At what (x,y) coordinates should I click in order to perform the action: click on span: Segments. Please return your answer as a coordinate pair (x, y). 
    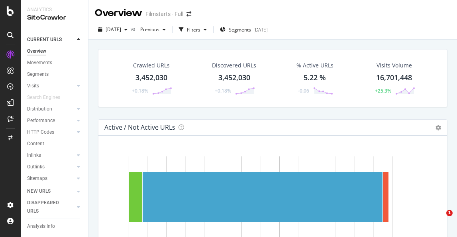
    Looking at the image, I should click on (240, 29).